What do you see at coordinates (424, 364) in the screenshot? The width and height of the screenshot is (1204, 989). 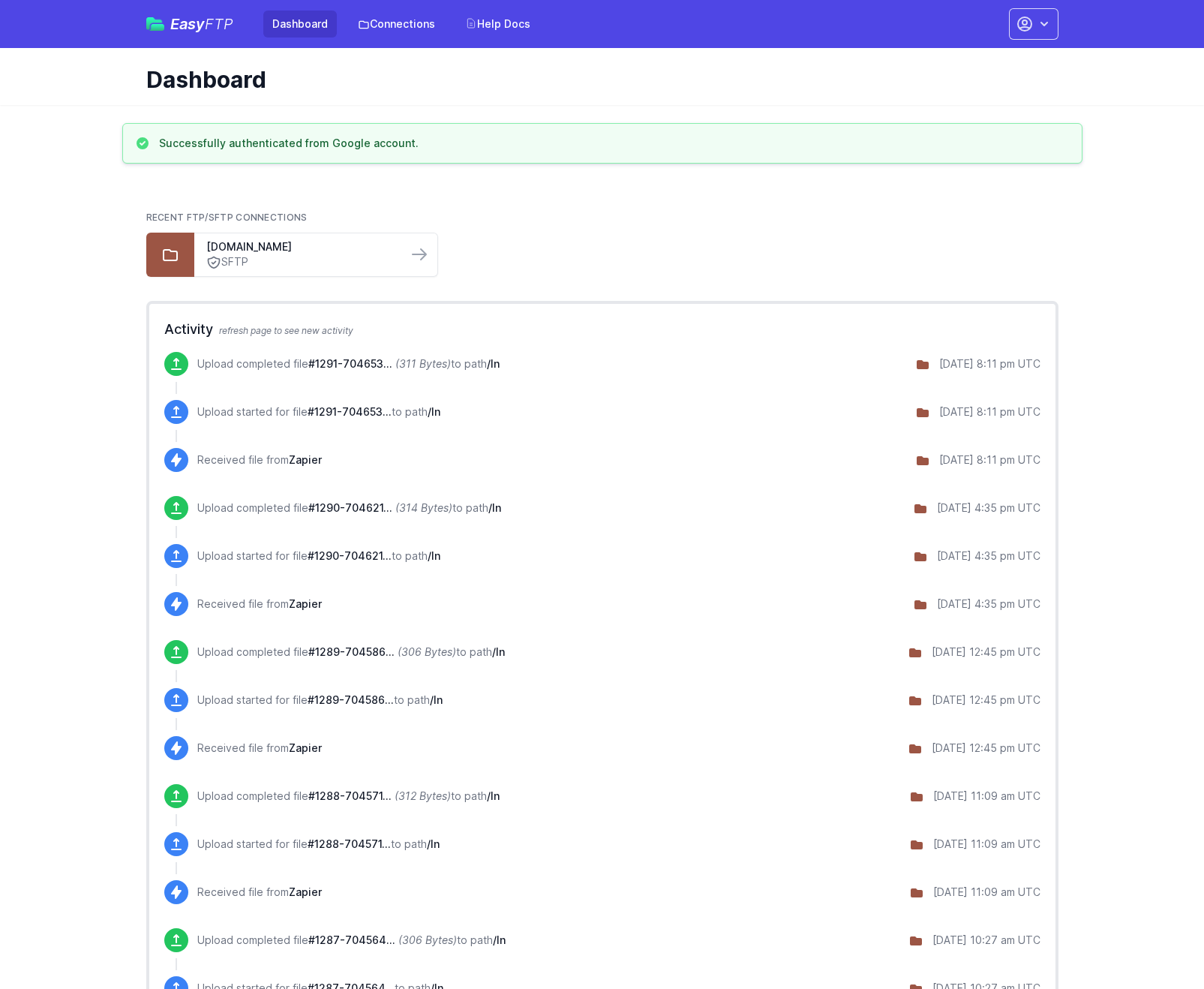 I see `i: (311 Bytes)` at bounding box center [424, 364].